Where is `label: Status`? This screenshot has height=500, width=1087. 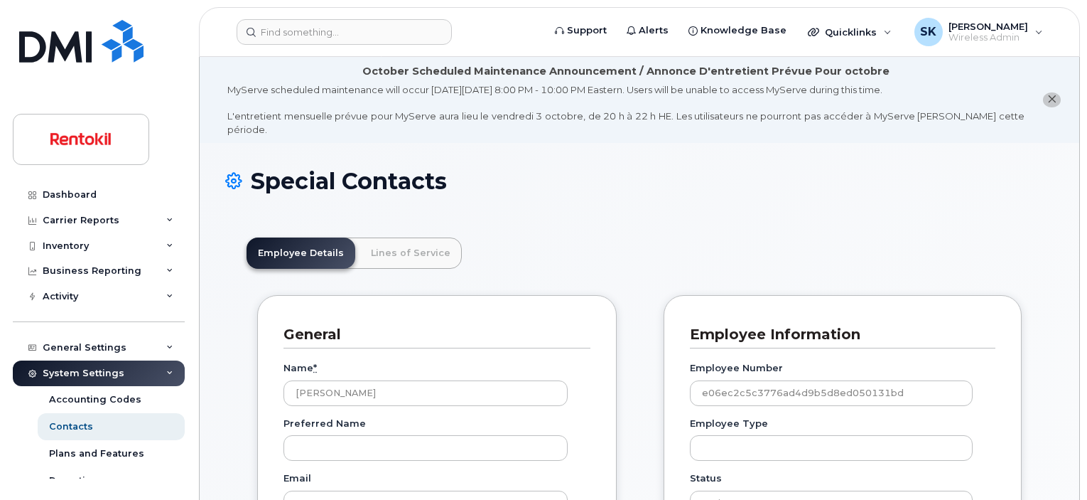
label: Status is located at coordinates (706, 478).